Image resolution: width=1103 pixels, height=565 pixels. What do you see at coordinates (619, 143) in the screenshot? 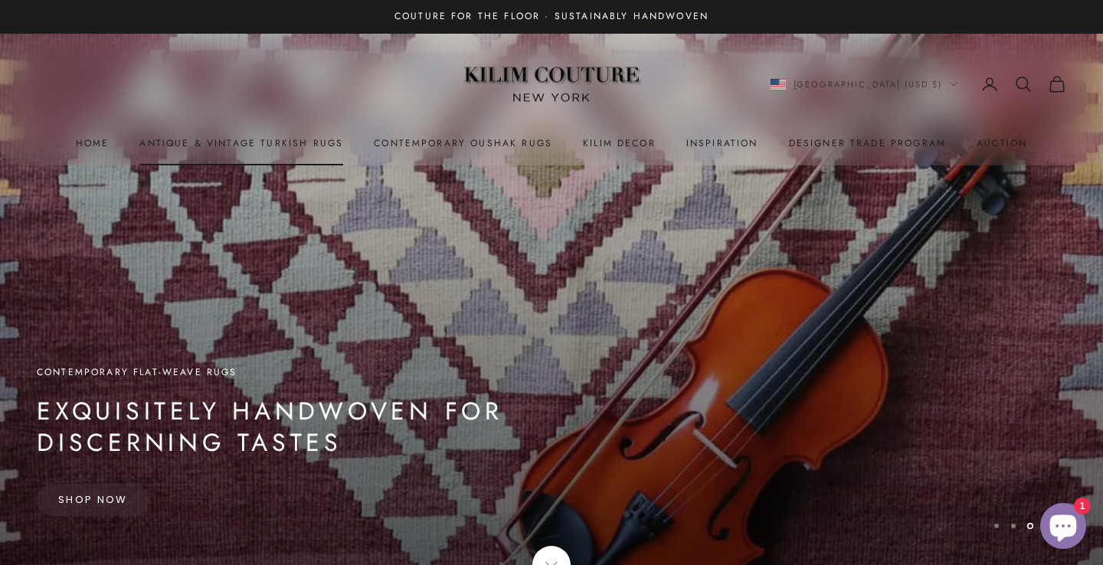
I see `summary: Kilim Decor` at bounding box center [619, 143].